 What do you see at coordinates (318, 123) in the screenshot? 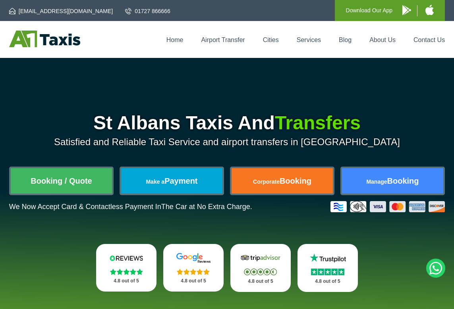
I see `span: Transfers` at bounding box center [318, 123].